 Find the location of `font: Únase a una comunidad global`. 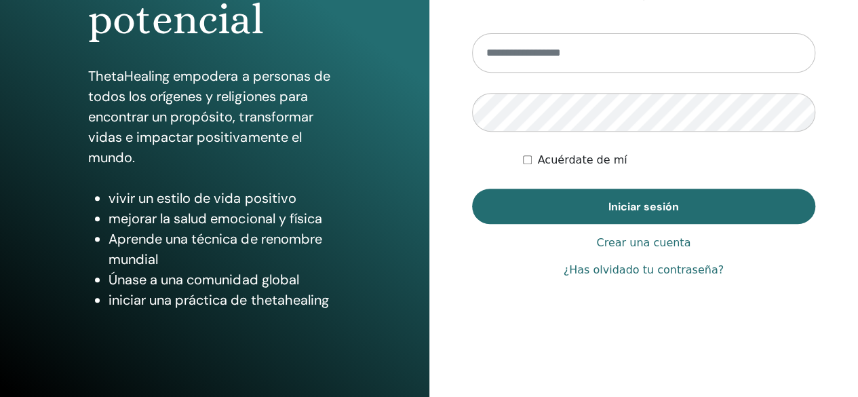

font: Únase a una comunidad global is located at coordinates (203, 279).